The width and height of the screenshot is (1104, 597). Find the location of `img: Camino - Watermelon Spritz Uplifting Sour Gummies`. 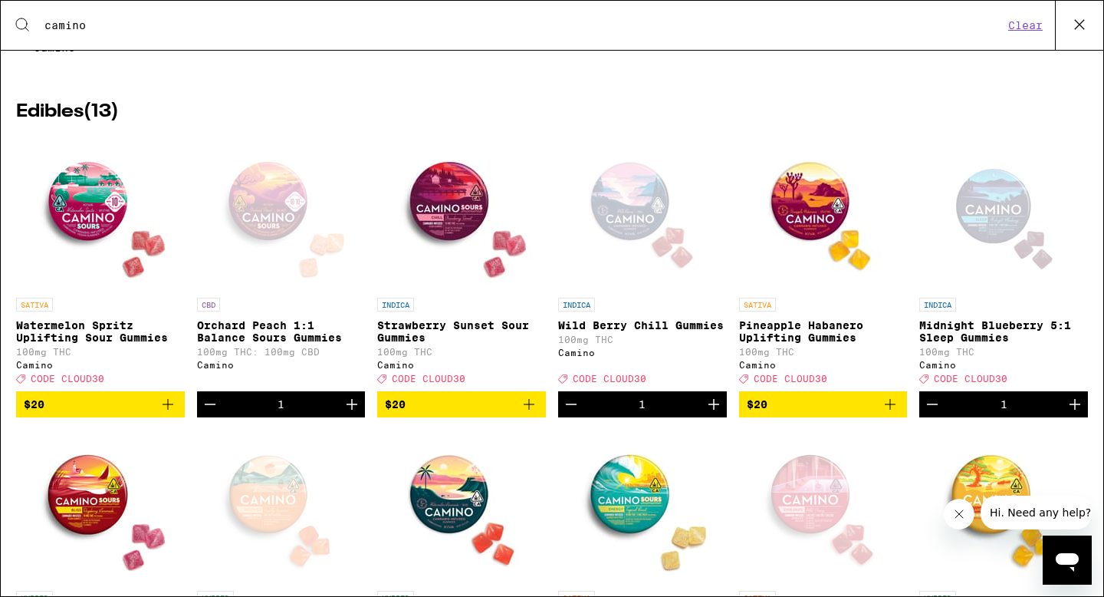

img: Camino - Watermelon Spritz Uplifting Sour Gummies is located at coordinates (100, 213).